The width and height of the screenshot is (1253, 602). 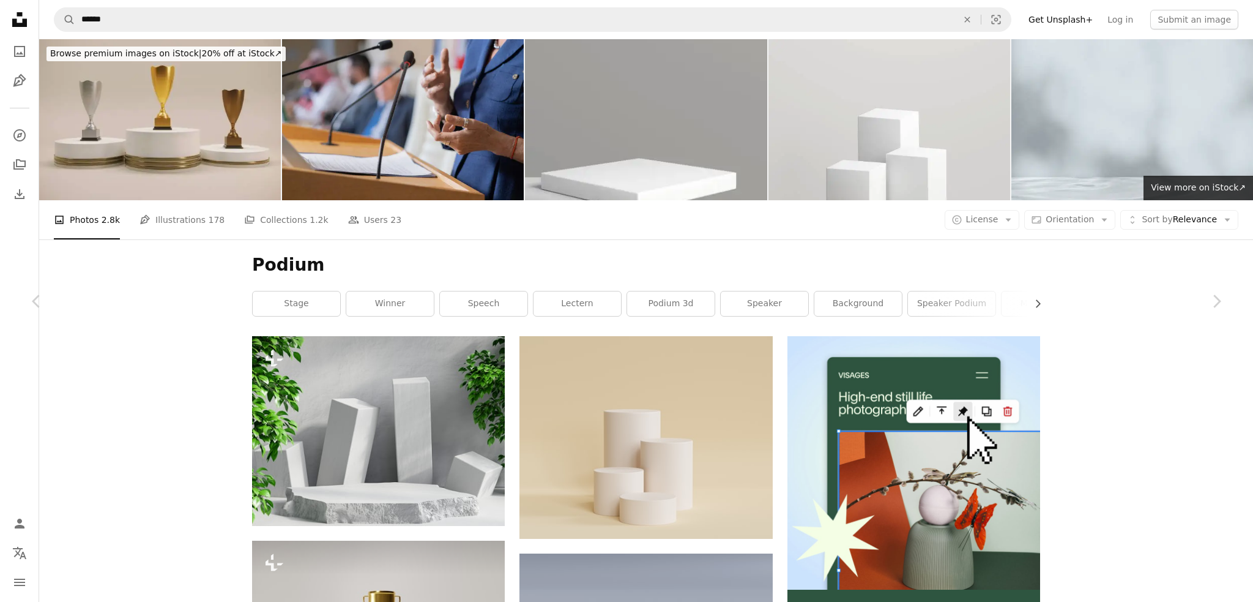 What do you see at coordinates (20, 165) in the screenshot?
I see `a: Collections` at bounding box center [20, 165].